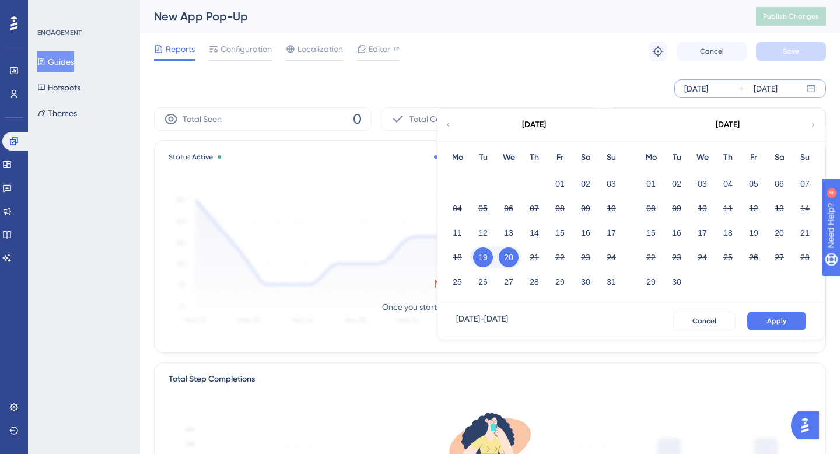  Describe the element at coordinates (777, 321) in the screenshot. I see `span: Apply` at that location.